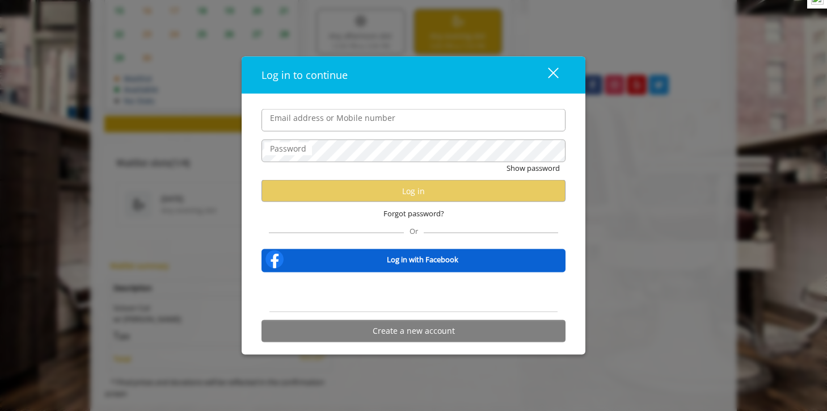 The height and width of the screenshot is (411, 827). Describe the element at coordinates (533, 168) in the screenshot. I see `button: Show password` at that location.